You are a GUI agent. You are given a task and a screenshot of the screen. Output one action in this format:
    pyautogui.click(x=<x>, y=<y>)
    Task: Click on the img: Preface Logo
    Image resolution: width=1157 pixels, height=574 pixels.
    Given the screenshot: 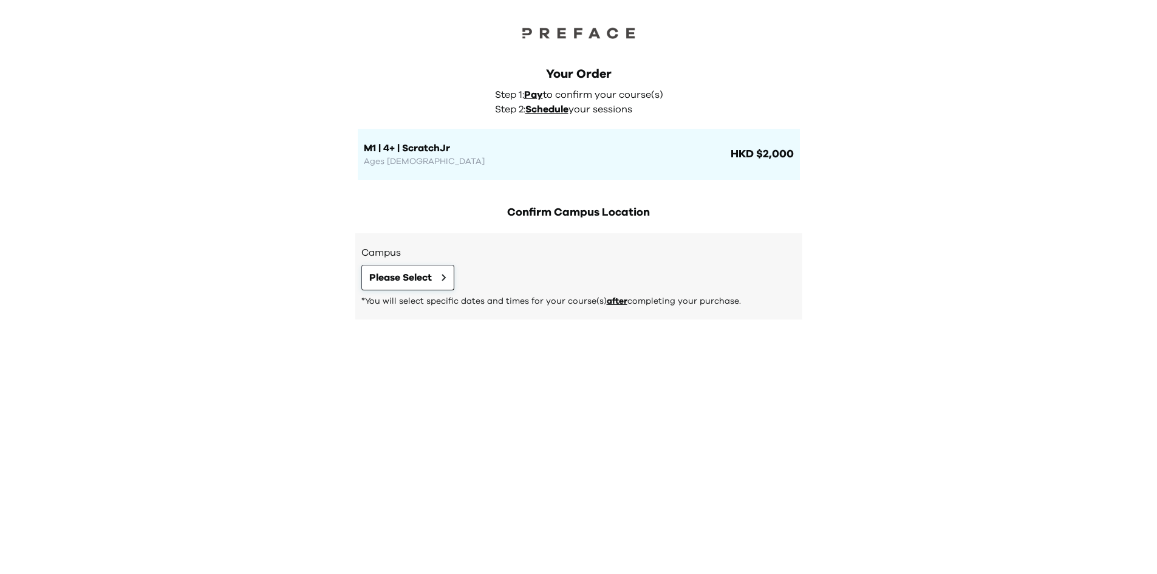 What is the action you would take?
    pyautogui.click(x=579, y=33)
    